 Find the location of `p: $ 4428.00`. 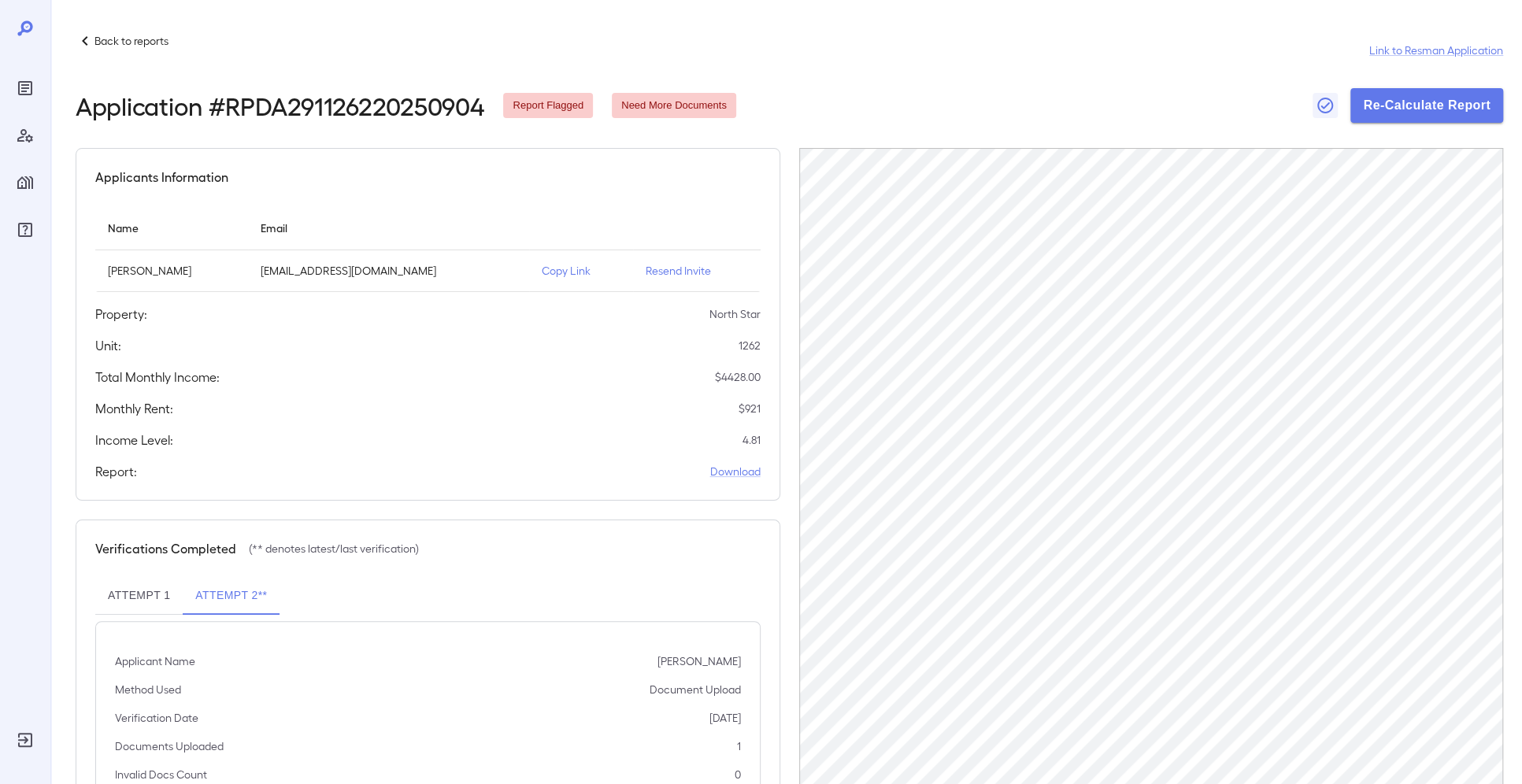

p: $ 4428.00 is located at coordinates (738, 377).